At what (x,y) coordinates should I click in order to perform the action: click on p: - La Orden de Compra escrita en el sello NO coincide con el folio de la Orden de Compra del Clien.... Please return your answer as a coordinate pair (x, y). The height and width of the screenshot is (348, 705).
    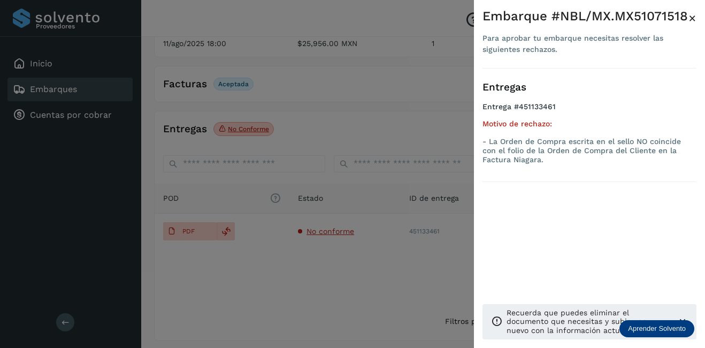
    Looking at the image, I should click on (590, 150).